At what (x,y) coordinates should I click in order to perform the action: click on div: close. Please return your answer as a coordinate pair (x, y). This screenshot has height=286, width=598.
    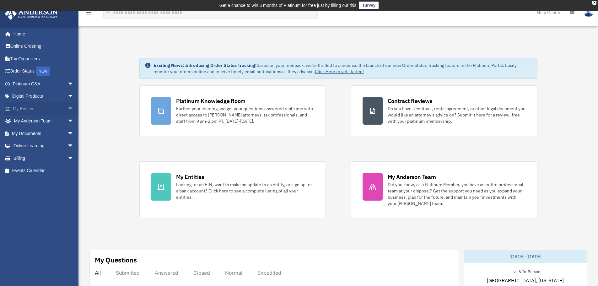
    Looking at the image, I should click on (594, 3).